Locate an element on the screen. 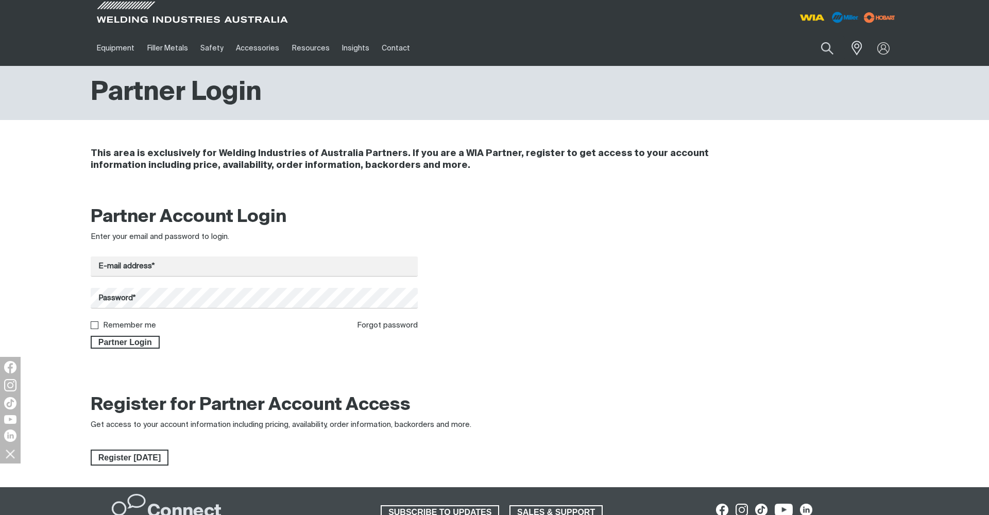 The image size is (989, 515). a: Accessories is located at coordinates (257, 48).